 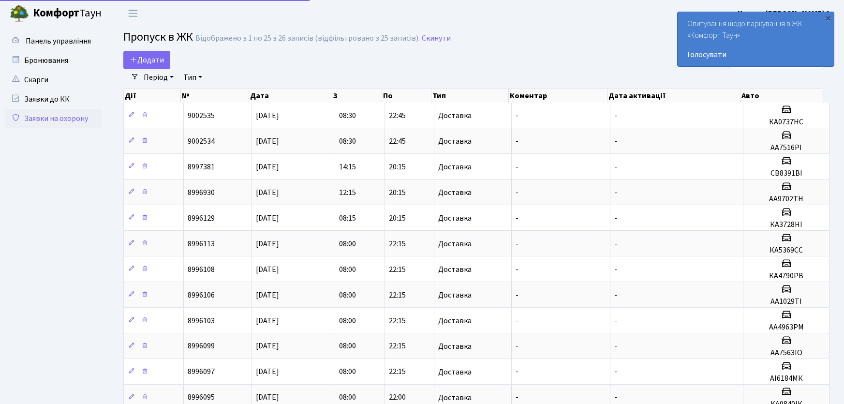 What do you see at coordinates (53, 118) in the screenshot?
I see `a: Заявки на охорону` at bounding box center [53, 118].